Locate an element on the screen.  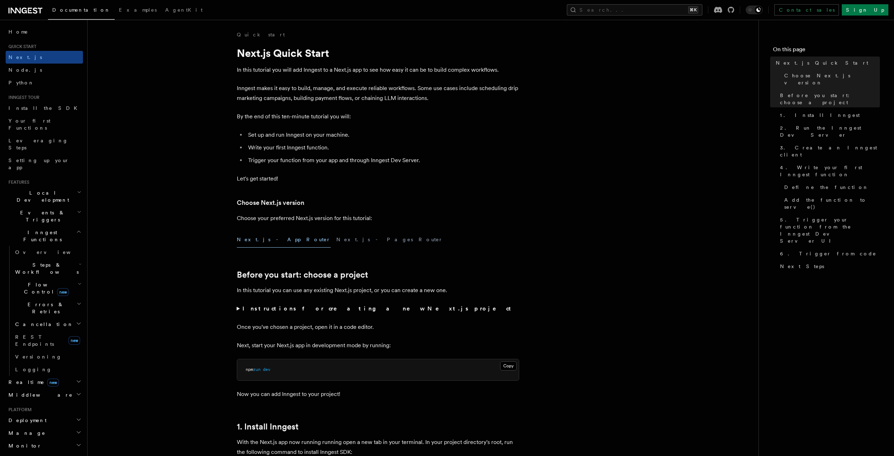
div: Inngest Functions is located at coordinates (44, 311).